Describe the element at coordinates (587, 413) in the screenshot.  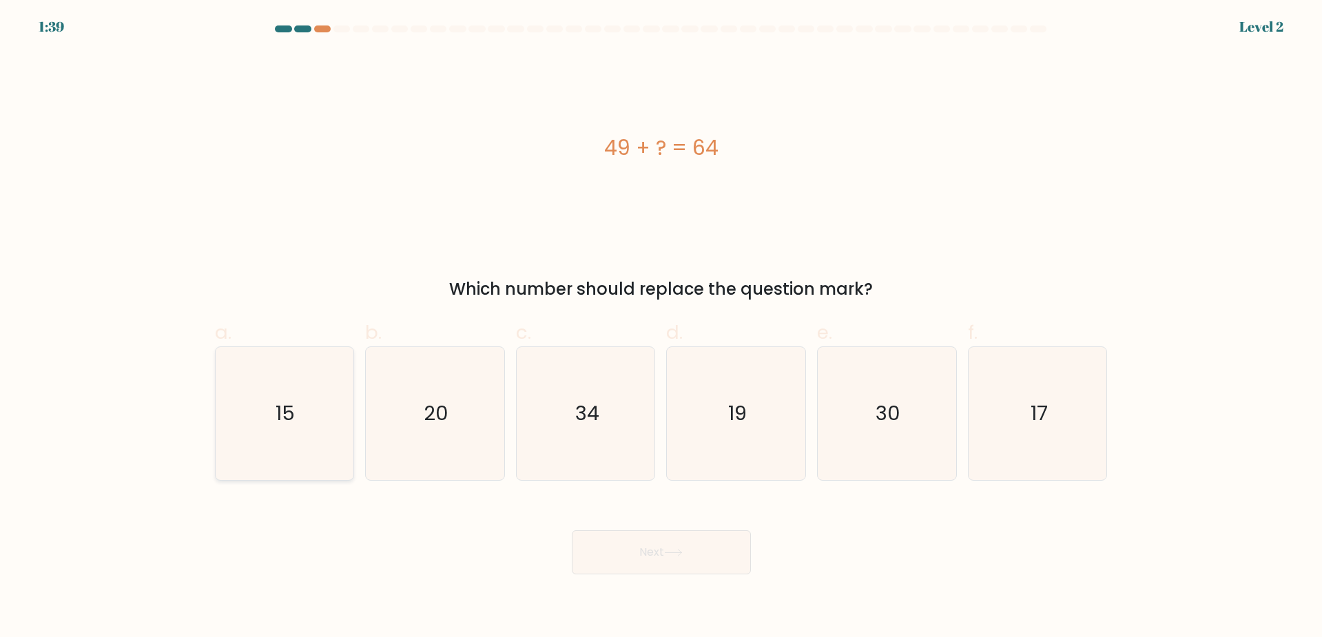
I see `text: 34` at that location.